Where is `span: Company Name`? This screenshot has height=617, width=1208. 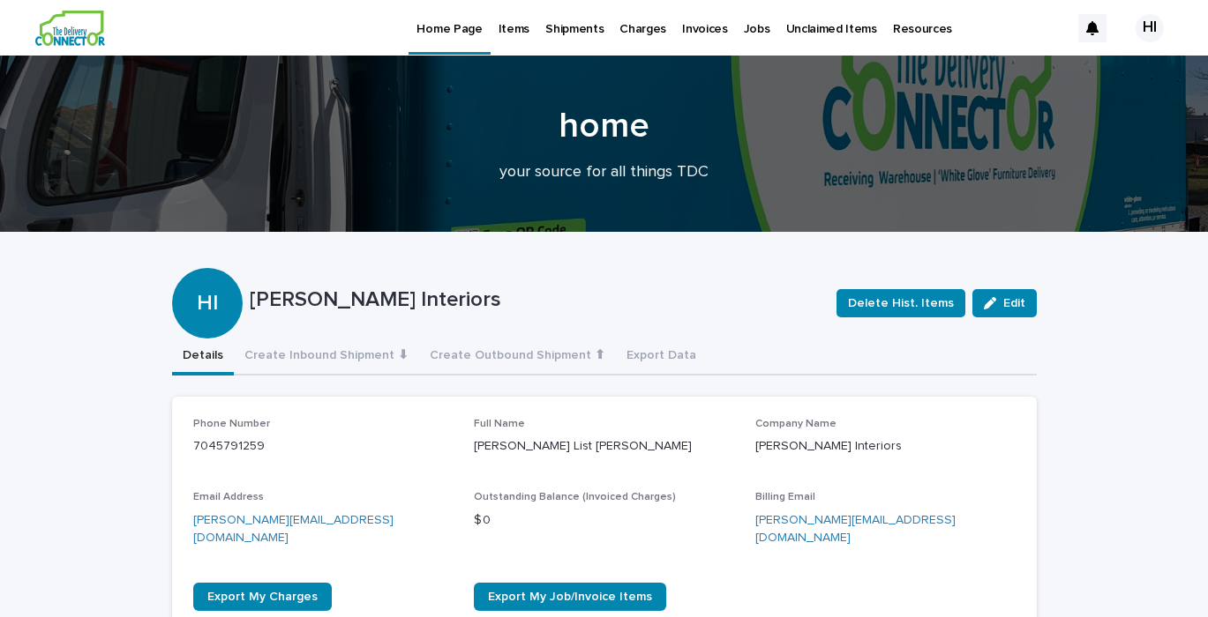
span: Company Name is located at coordinates (796, 424).